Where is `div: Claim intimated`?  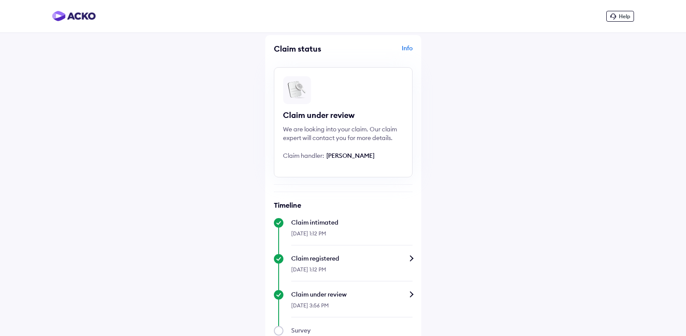
div: Claim intimated is located at coordinates (352, 222).